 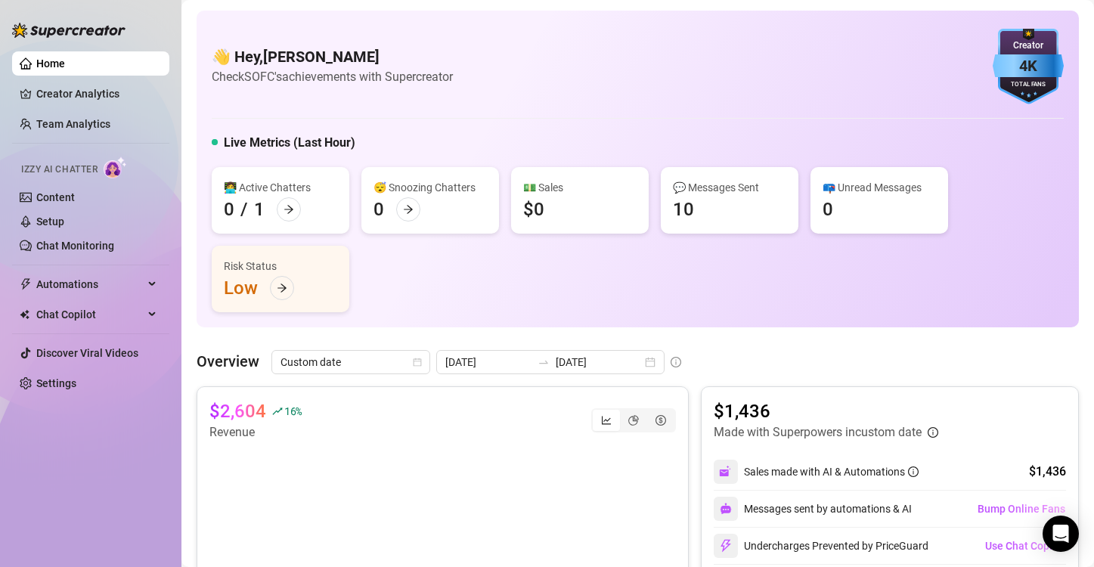 I want to click on article: Check SOFC's achievements with Supercreator, so click(x=332, y=76).